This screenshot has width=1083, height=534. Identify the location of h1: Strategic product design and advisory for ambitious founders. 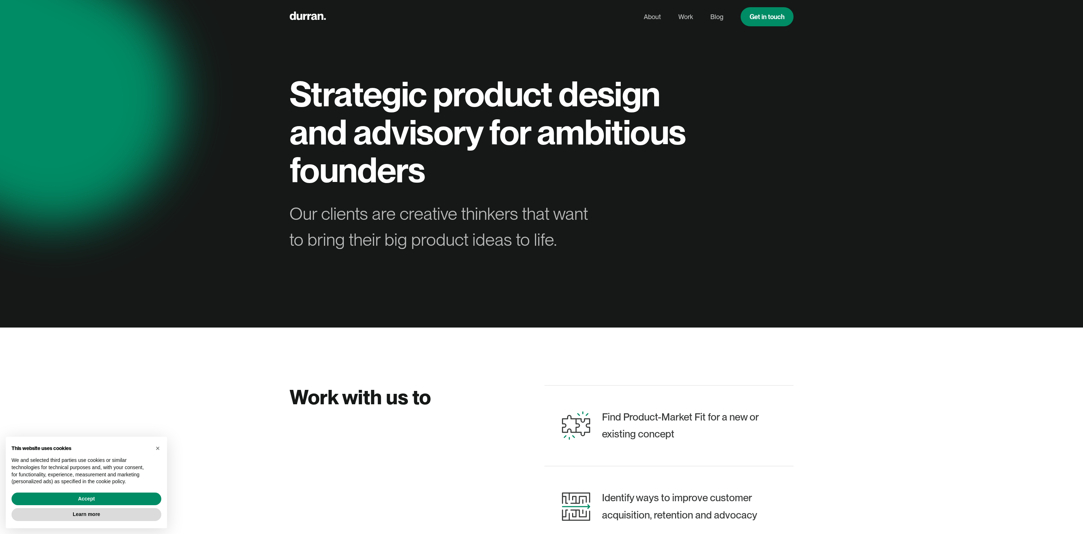
(491, 132).